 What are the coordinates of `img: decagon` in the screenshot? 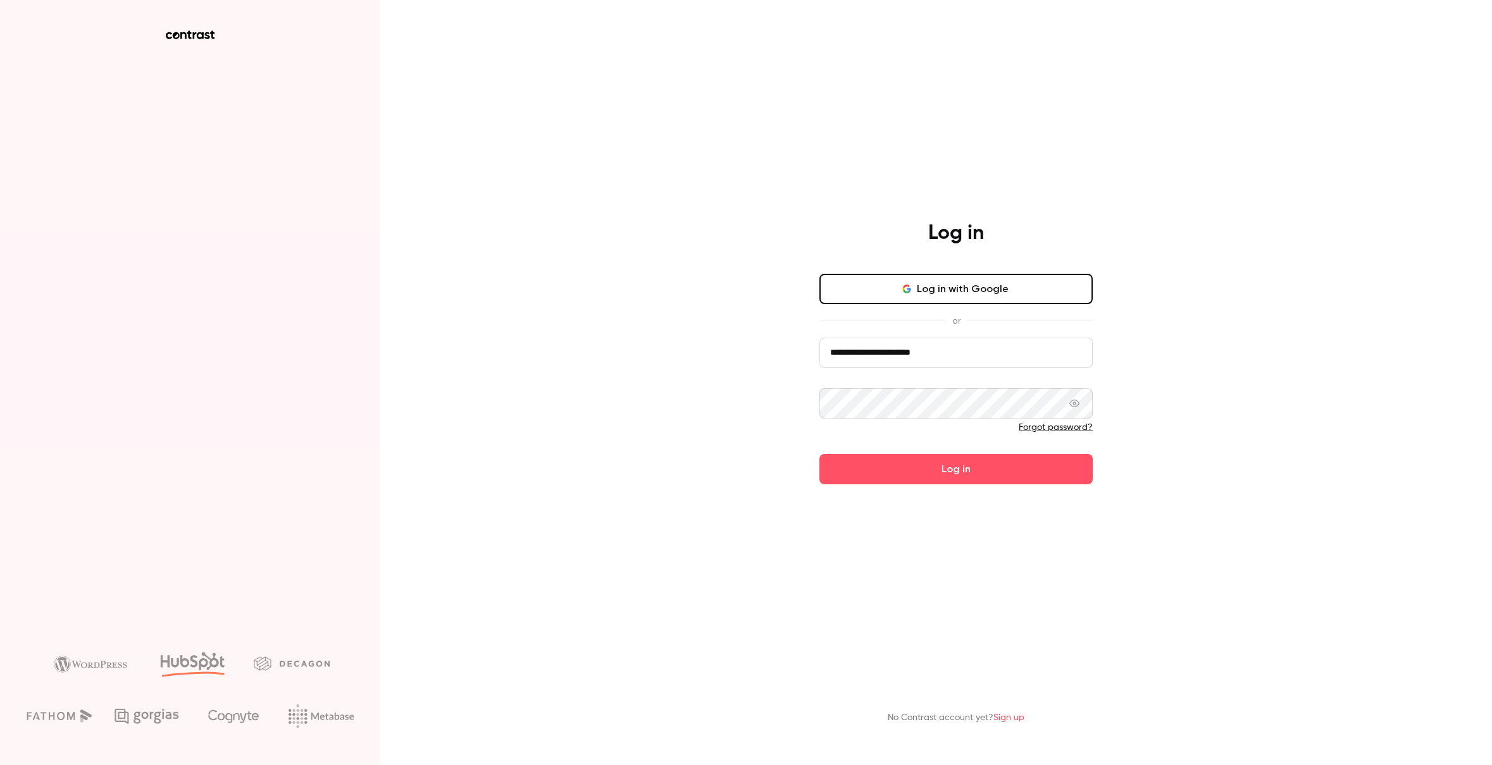 It's located at (292, 664).